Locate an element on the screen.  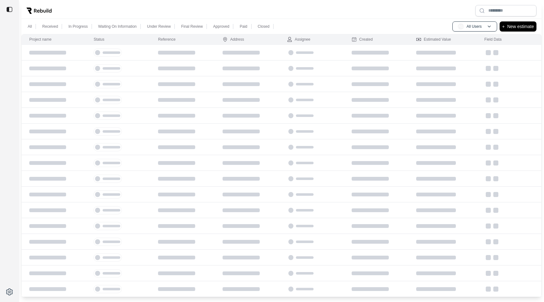
img: Rebuild is located at coordinates (39, 11).